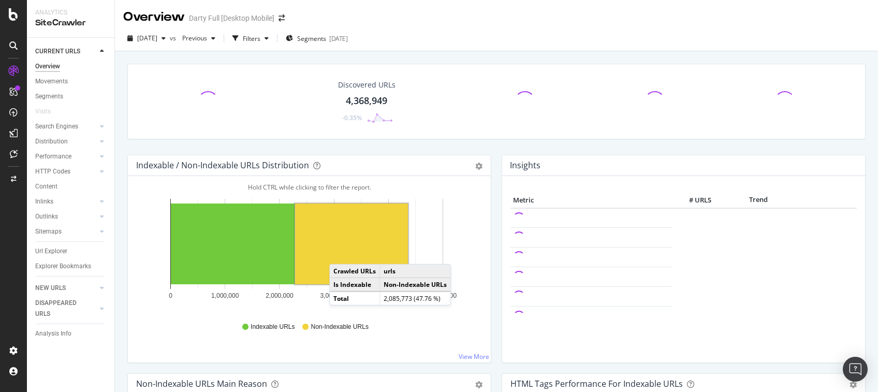 This screenshot has width=878, height=392. I want to click on div: Performance, so click(53, 156).